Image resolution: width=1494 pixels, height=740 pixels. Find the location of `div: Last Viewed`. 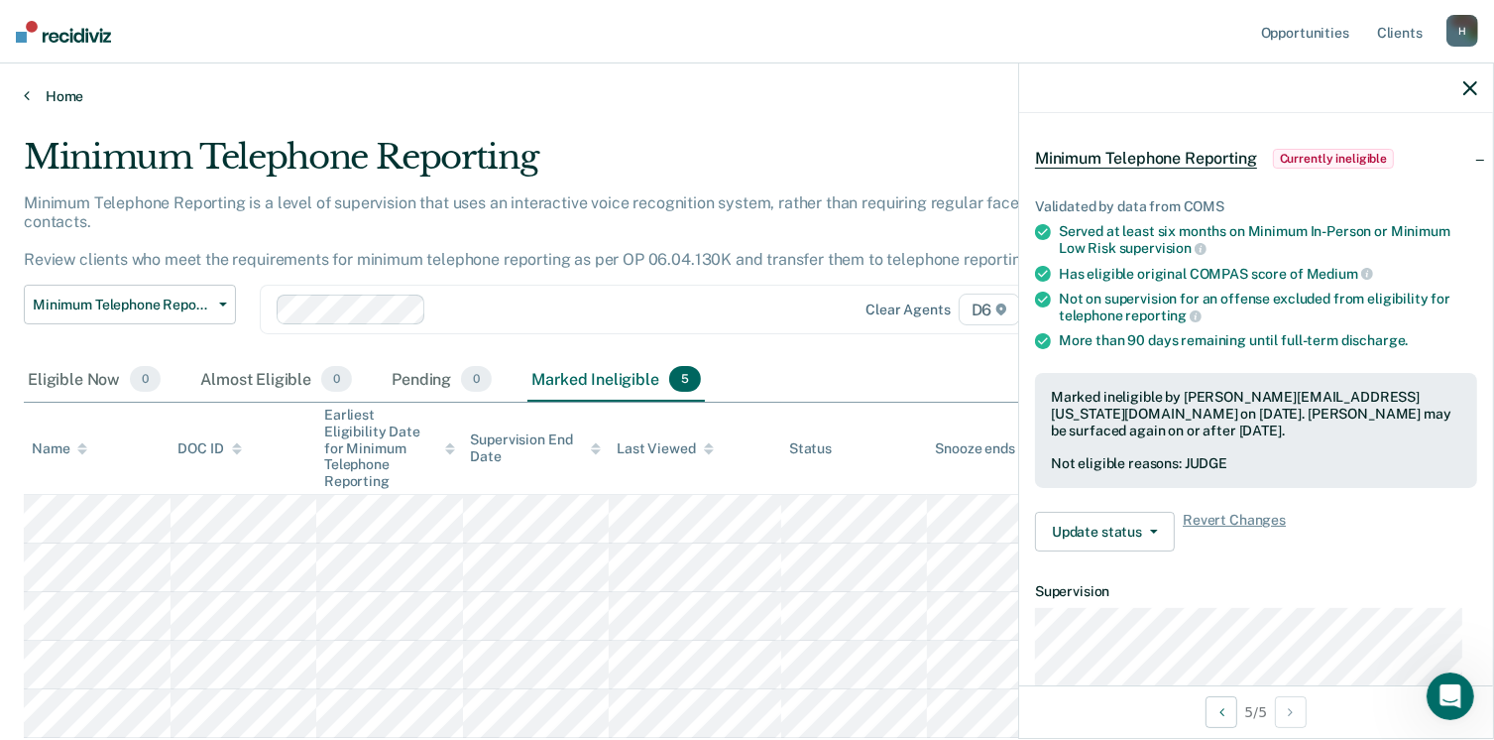

div: Last Viewed is located at coordinates (664, 448).